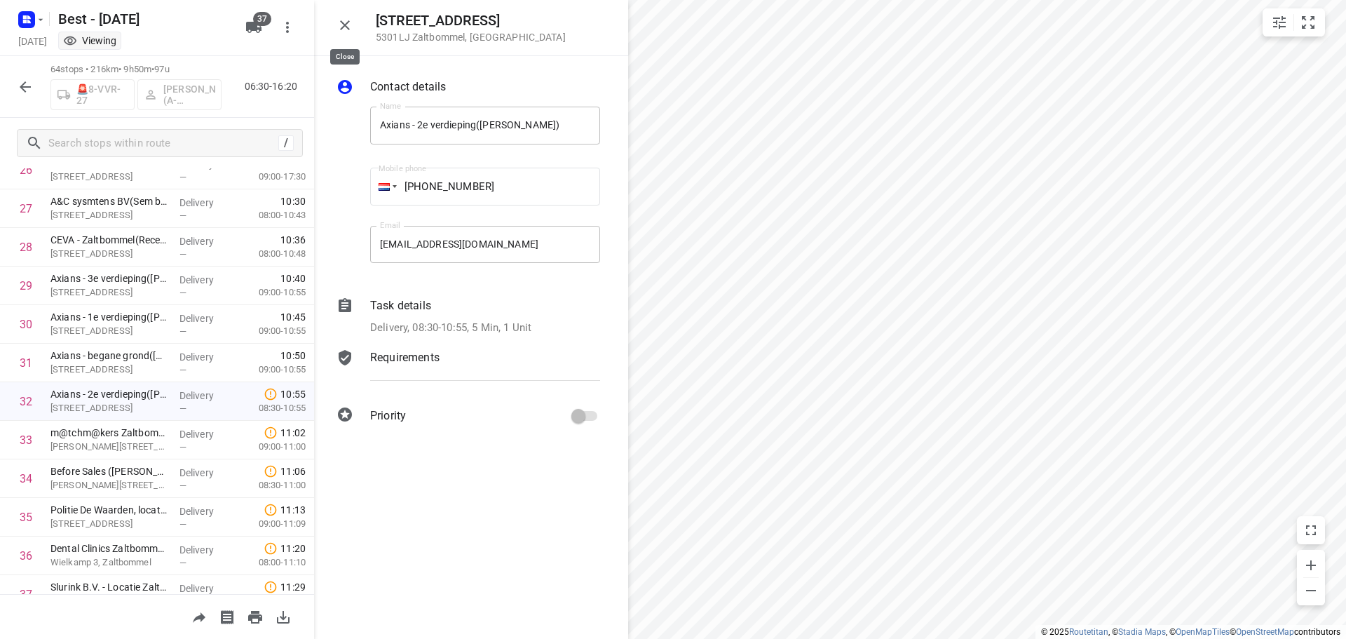  Describe the element at coordinates (109, 471) in the screenshot. I see `p: Before Sales (Job Janssens)` at that location.